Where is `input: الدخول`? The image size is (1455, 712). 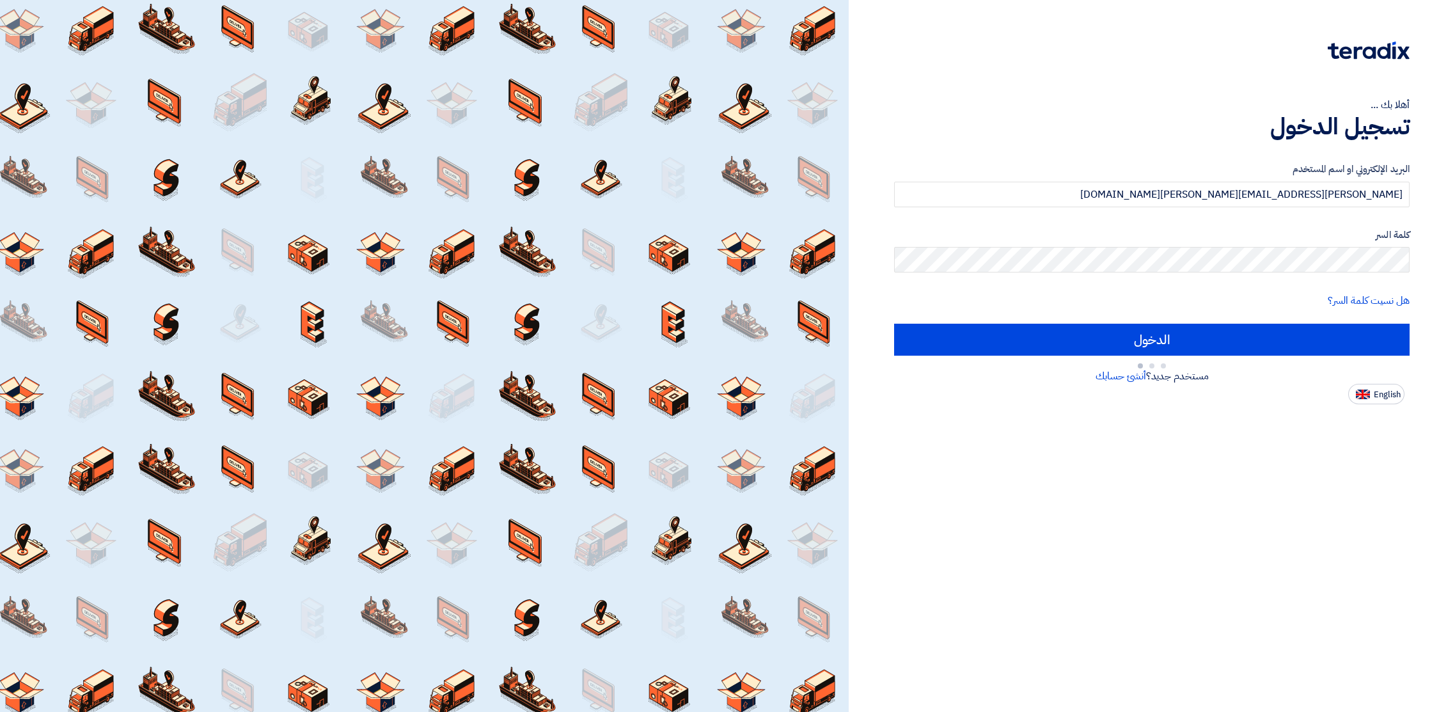
input: الدخول is located at coordinates (1152, 340).